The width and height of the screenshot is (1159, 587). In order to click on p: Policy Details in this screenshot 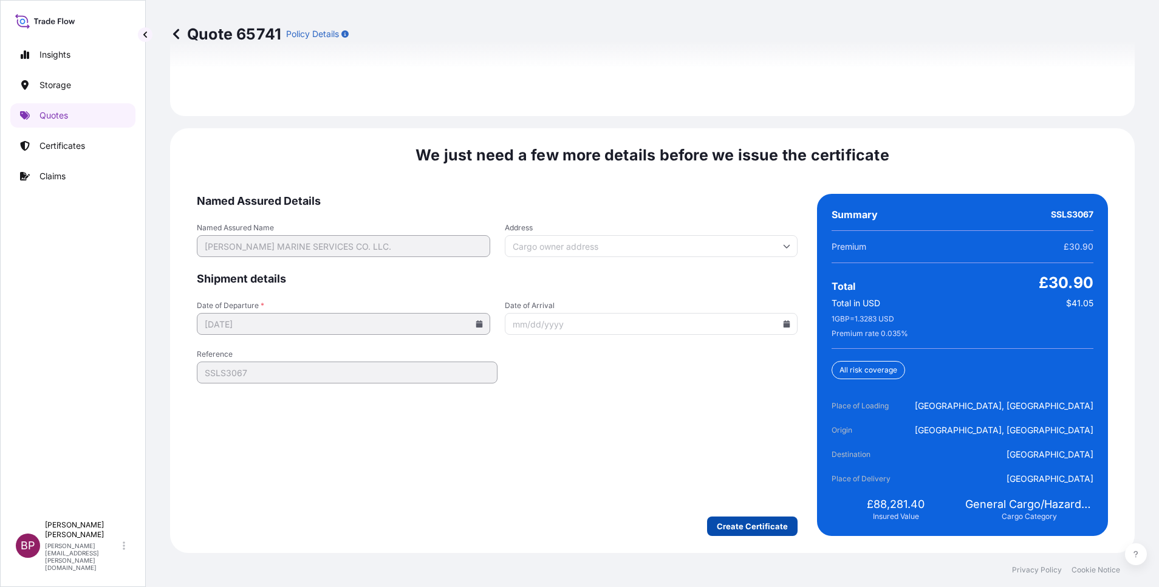, I will do `click(312, 34)`.